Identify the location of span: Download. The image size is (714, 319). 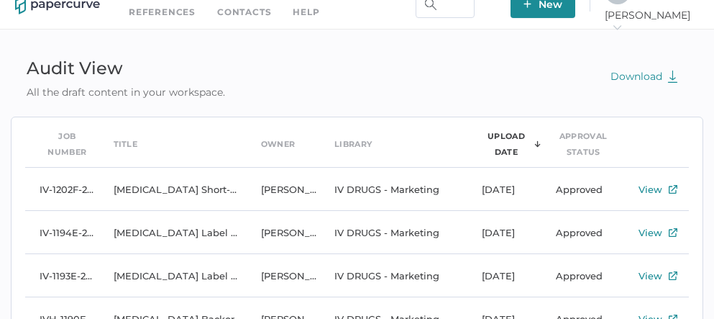
(644, 76).